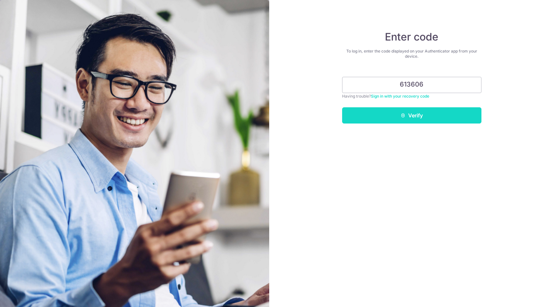  Describe the element at coordinates (411, 85) in the screenshot. I see `input: Enter 6 digit code` at that location.